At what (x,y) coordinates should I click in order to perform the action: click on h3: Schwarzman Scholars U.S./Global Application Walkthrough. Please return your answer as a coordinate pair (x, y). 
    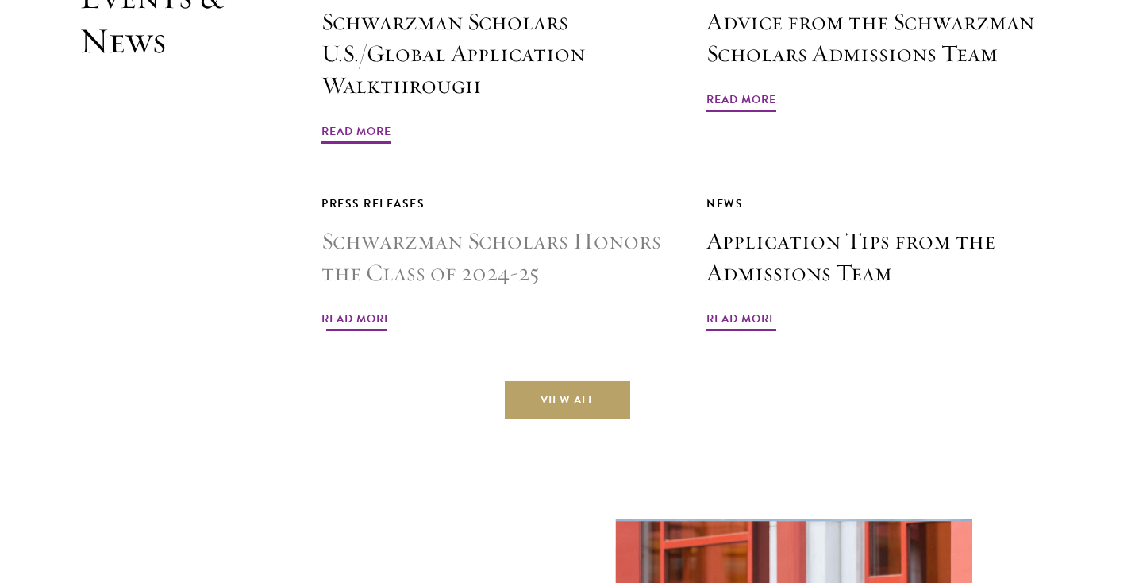
    Looking at the image, I should click on (496, 54).